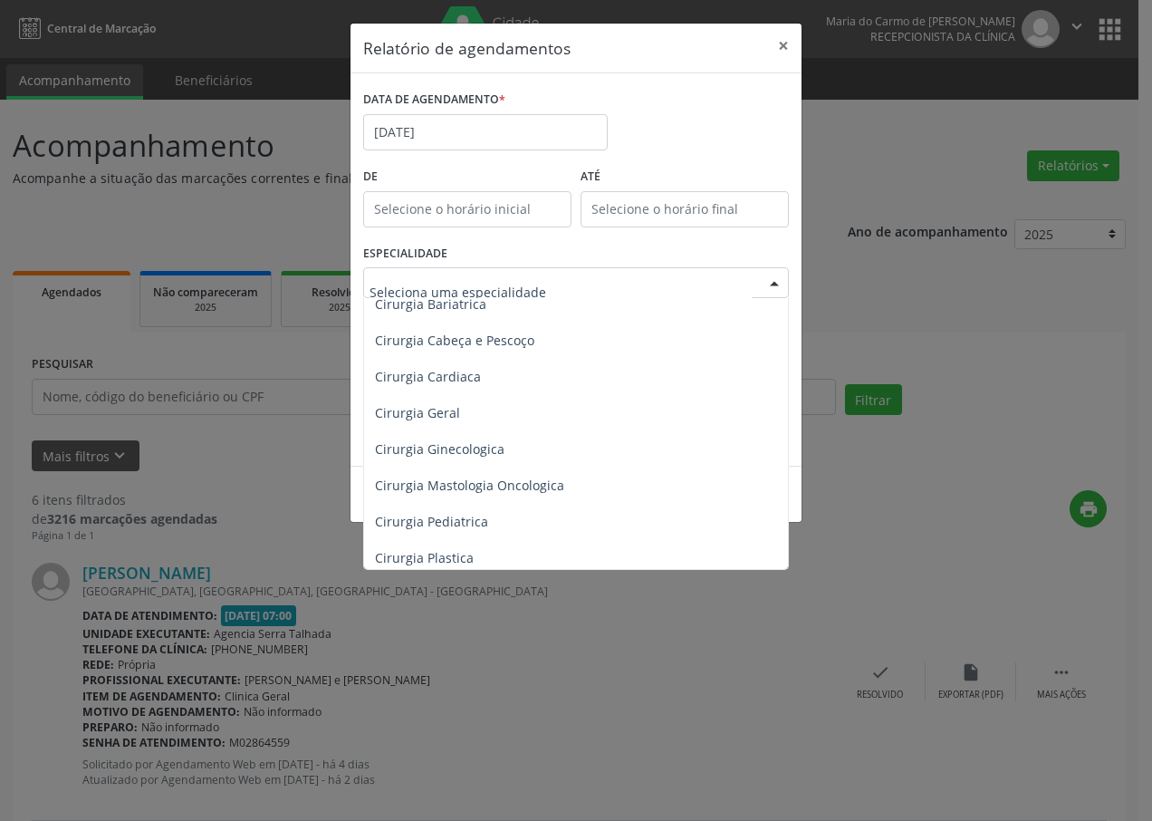  Describe the element at coordinates (439, 448) in the screenshot. I see `span: Cirurgia Ginecologica` at that location.